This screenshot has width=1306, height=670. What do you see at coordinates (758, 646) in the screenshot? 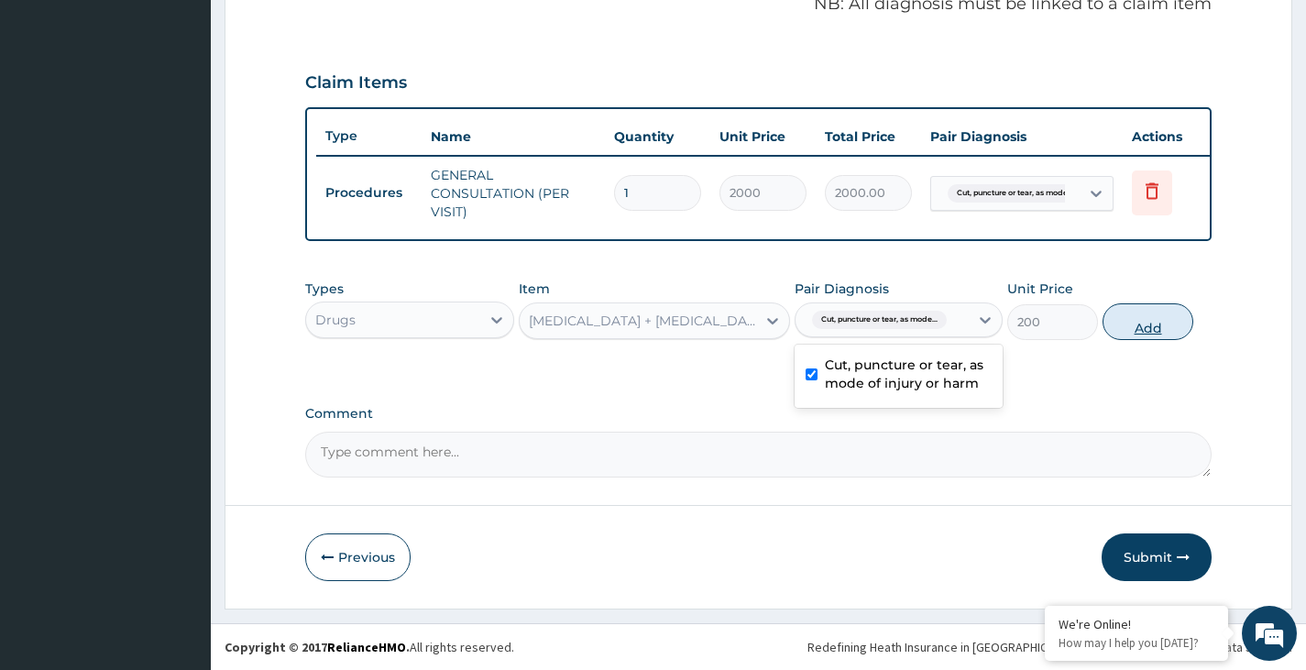
I see `footer: All rights reserved.` at bounding box center [758, 646].